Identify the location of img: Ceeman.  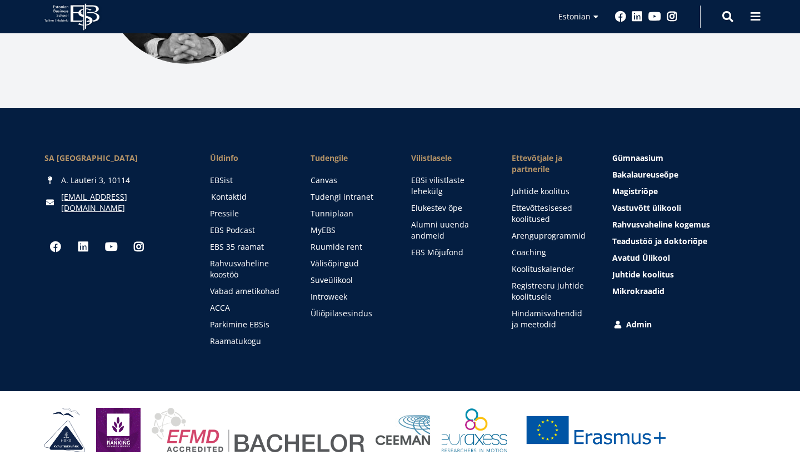
(403, 430).